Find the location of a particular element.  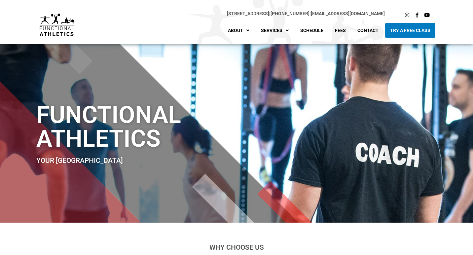

a: Fees is located at coordinates (340, 30).